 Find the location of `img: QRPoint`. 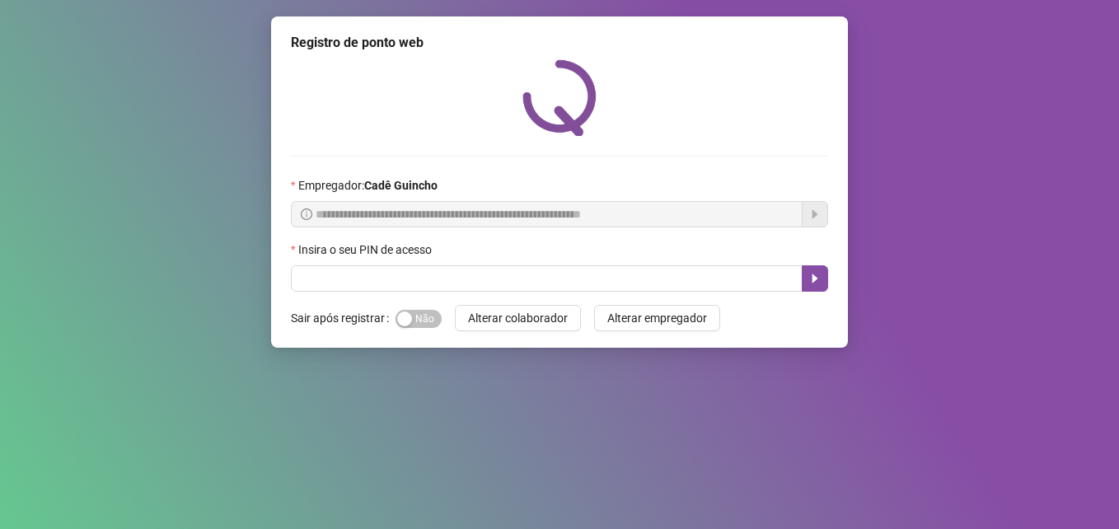

img: QRPoint is located at coordinates (559, 97).